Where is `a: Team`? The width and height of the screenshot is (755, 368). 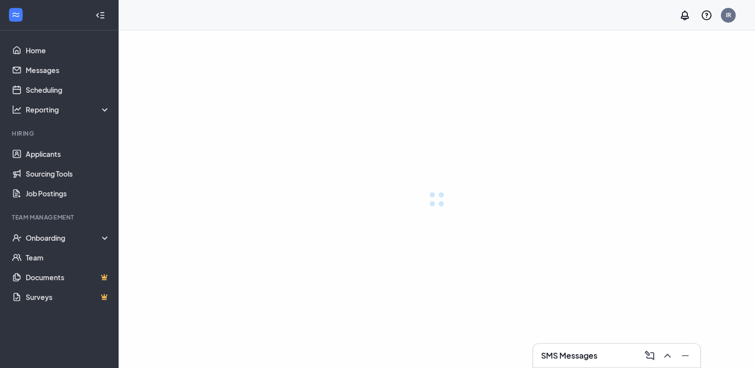 a: Team is located at coordinates (68, 258).